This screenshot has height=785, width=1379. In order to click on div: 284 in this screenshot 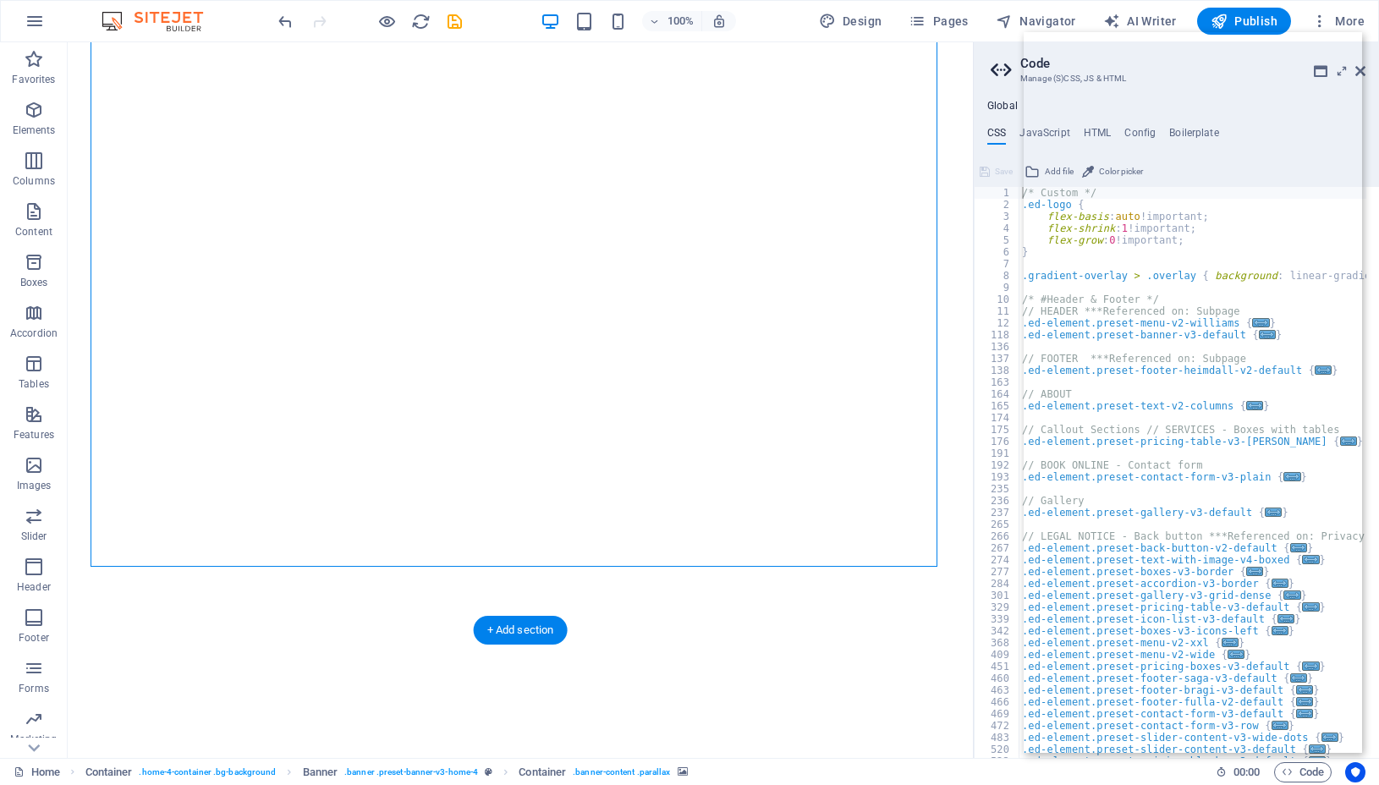, I will do `click(997, 584)`.